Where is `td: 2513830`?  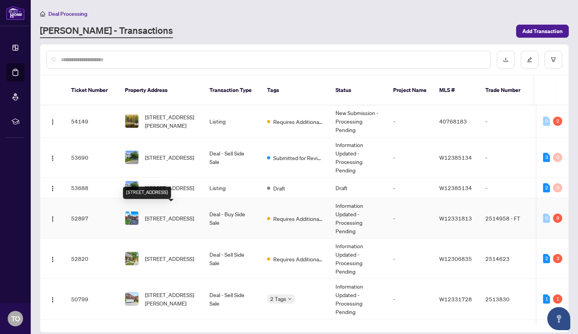
td: 2513830 is located at coordinates (506, 299).